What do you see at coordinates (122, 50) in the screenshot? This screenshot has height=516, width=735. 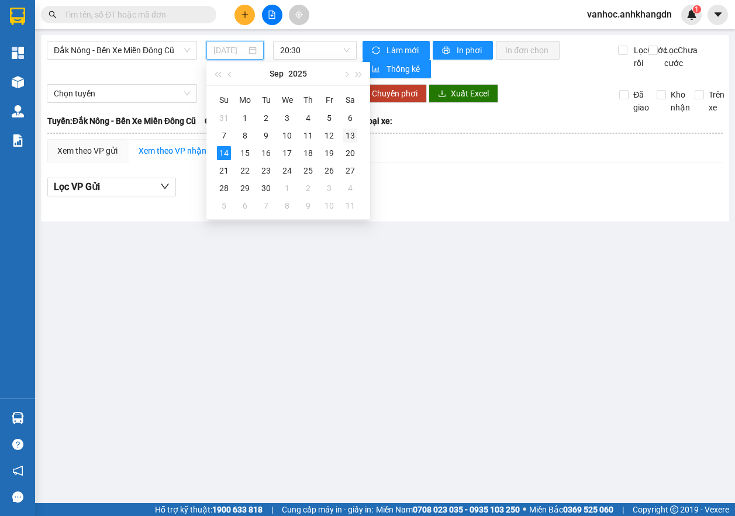 I see `span: Đắk Nông - Bến Xe Miền Đông Cũ` at bounding box center [122, 50].